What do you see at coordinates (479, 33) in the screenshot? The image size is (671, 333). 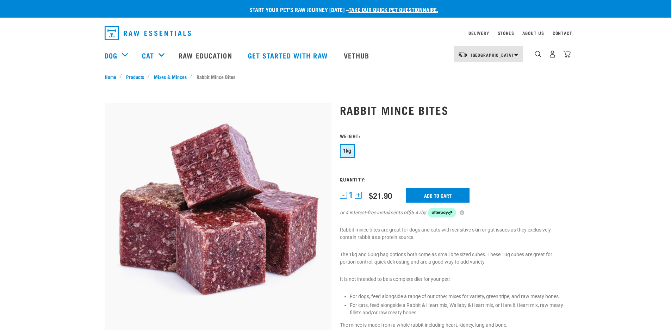 I see `a: Delivery` at bounding box center [479, 33].